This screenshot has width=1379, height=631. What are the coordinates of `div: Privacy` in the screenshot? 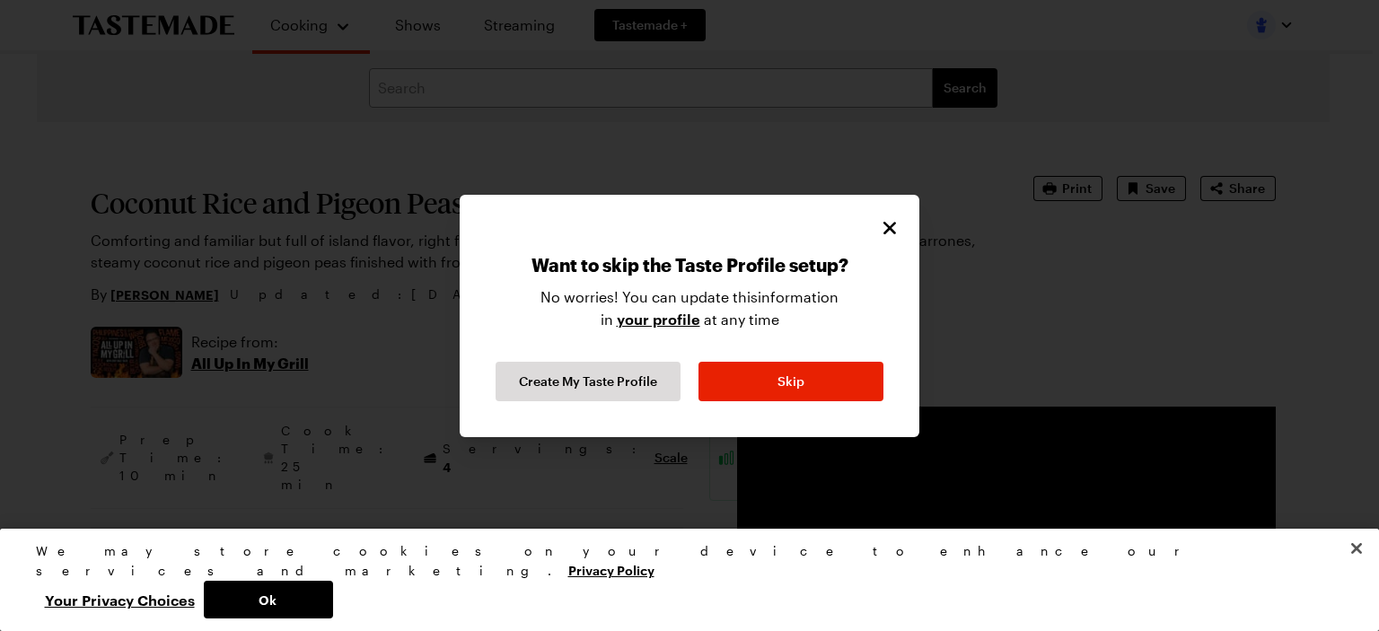 It's located at (682, 580).